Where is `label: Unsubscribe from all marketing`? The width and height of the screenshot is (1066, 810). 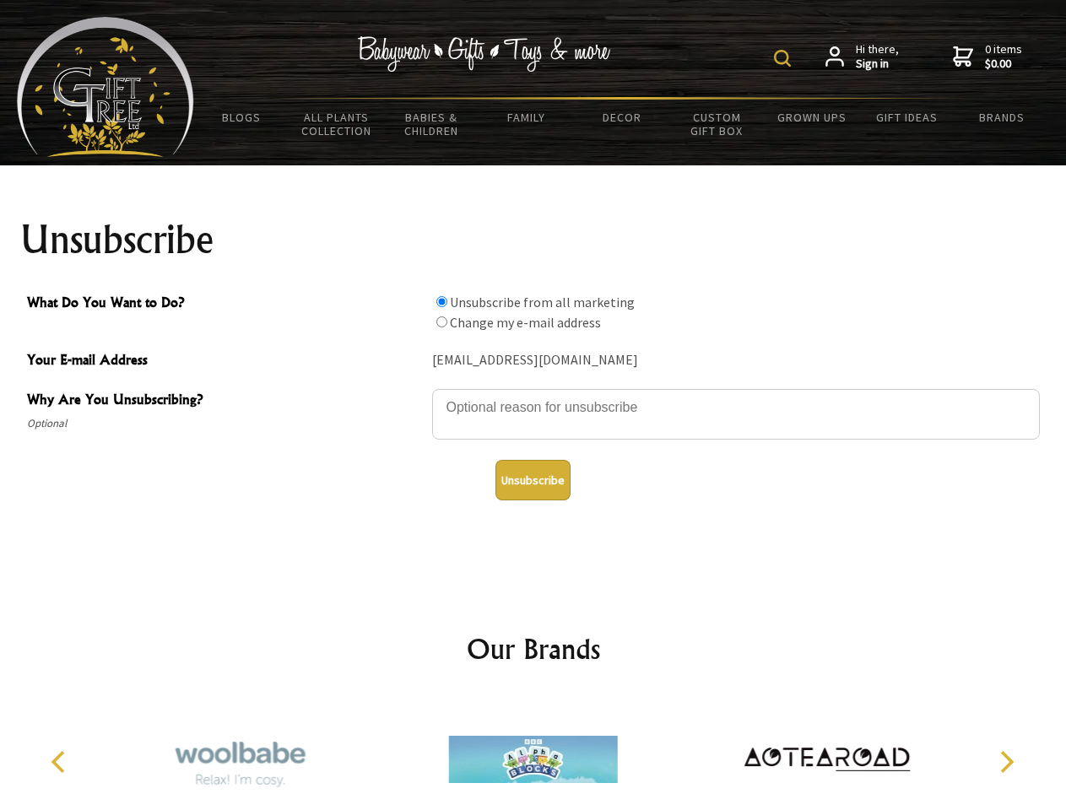 label: Unsubscribe from all marketing is located at coordinates (542, 302).